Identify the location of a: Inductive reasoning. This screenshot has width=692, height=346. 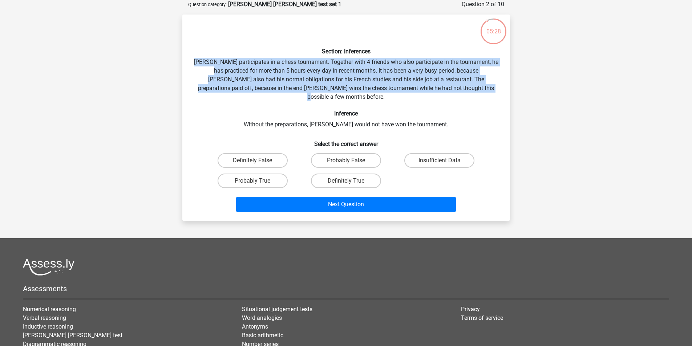
(48, 326).